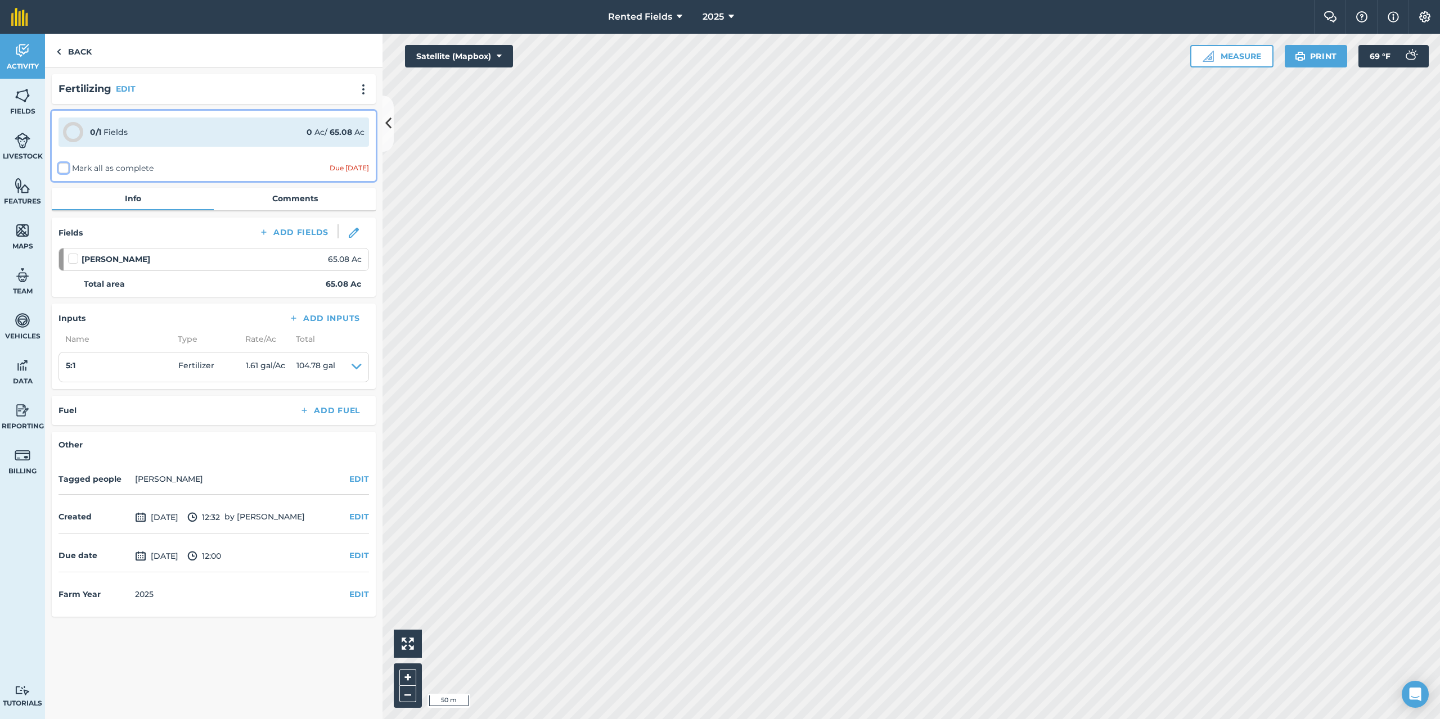 The width and height of the screenshot is (1440, 719). What do you see at coordinates (109, 132) in the screenshot?
I see `div: Fields` at bounding box center [109, 132].